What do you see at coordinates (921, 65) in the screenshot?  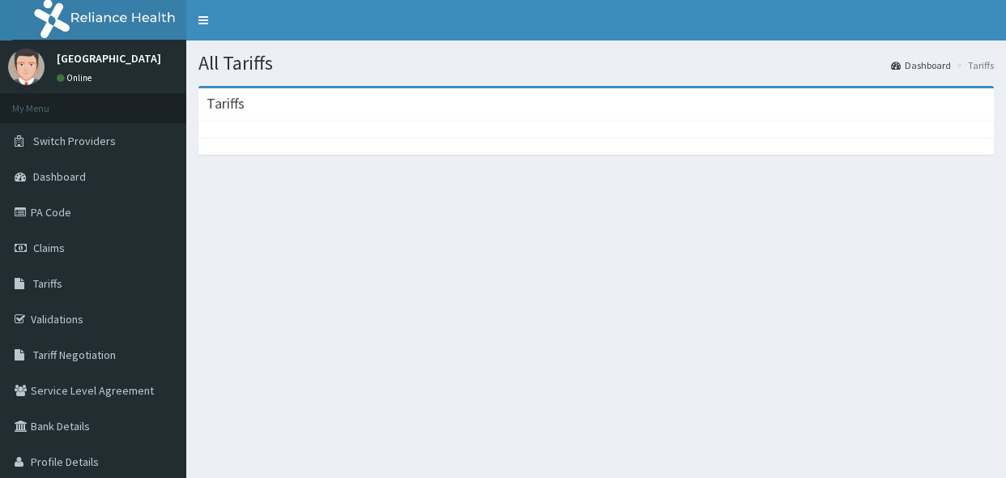 I see `a: Dashboard` at bounding box center [921, 65].